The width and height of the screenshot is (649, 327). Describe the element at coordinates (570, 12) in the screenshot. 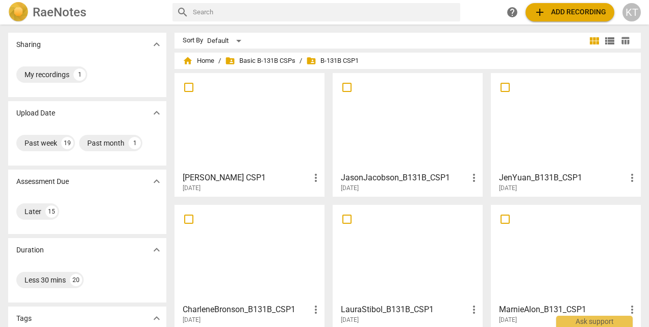

I see `button: Upload` at that location.